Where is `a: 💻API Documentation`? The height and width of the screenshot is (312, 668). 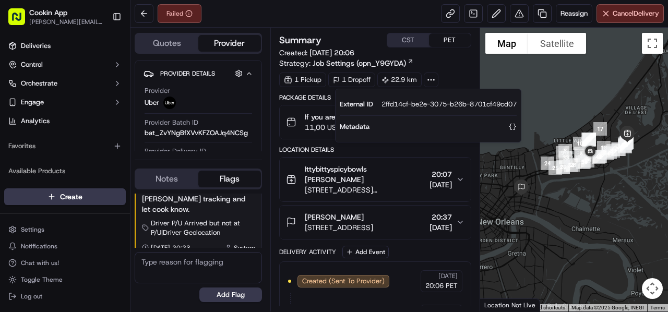
a: 💻API Documentation is located at coordinates (128, 156).